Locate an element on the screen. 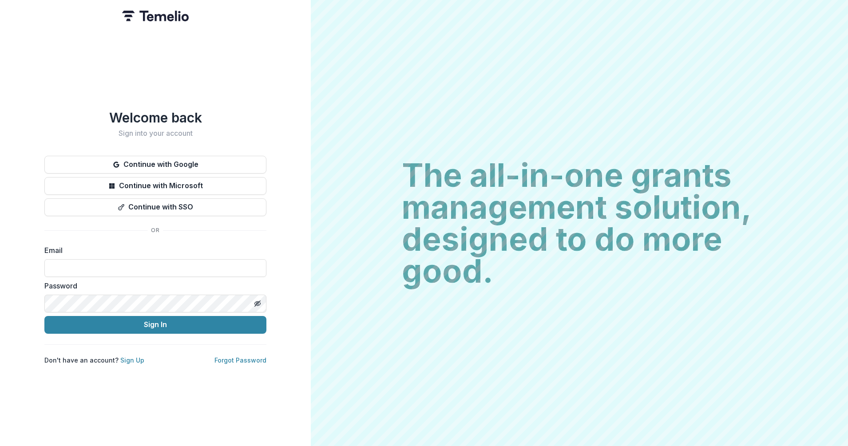 The image size is (848, 446). label: Email is located at coordinates (153, 250).